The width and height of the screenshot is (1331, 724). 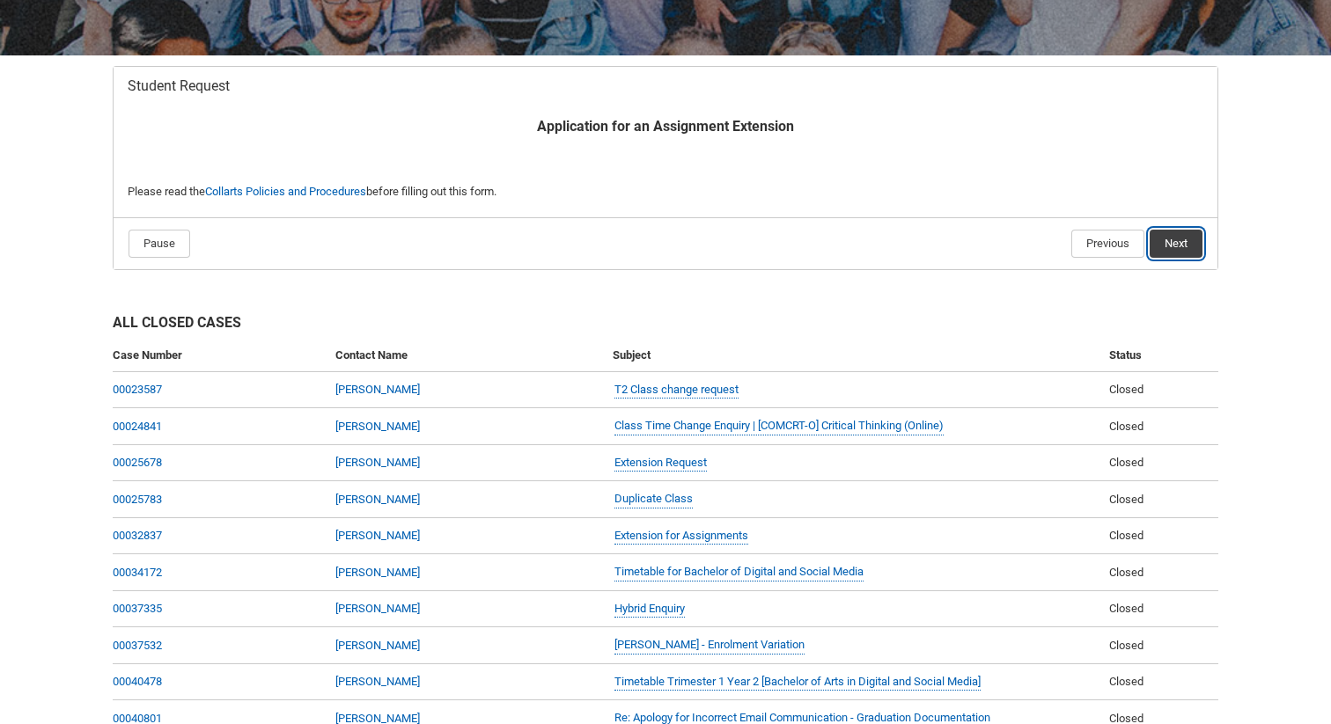 I want to click on th: Subject, so click(x=853, y=356).